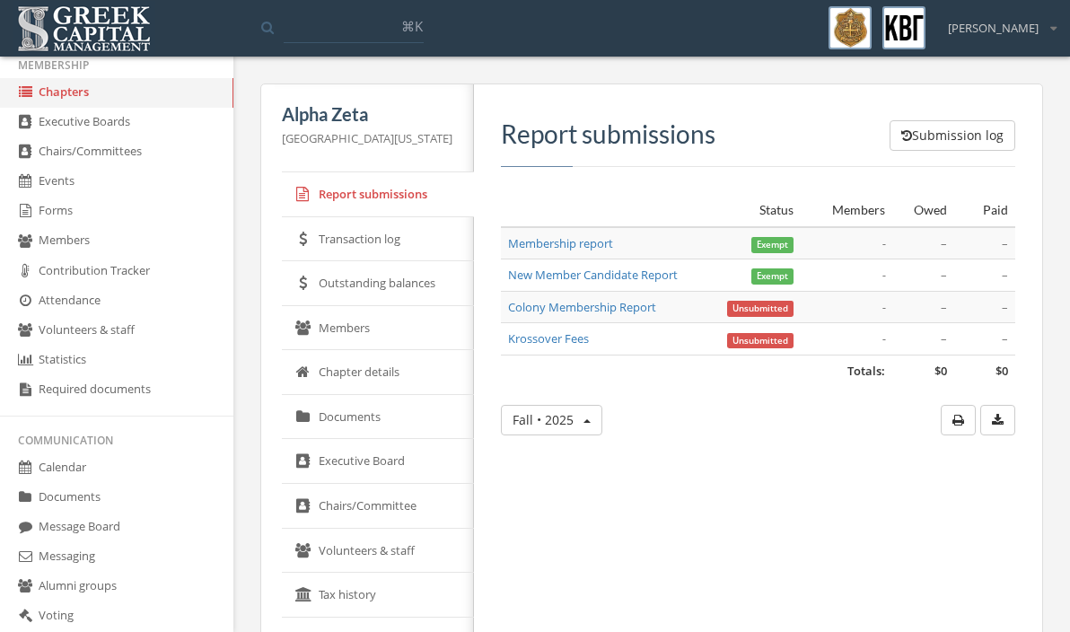 The height and width of the screenshot is (632, 1070). What do you see at coordinates (412, 26) in the screenshot?
I see `span: ⌘K` at bounding box center [412, 26].